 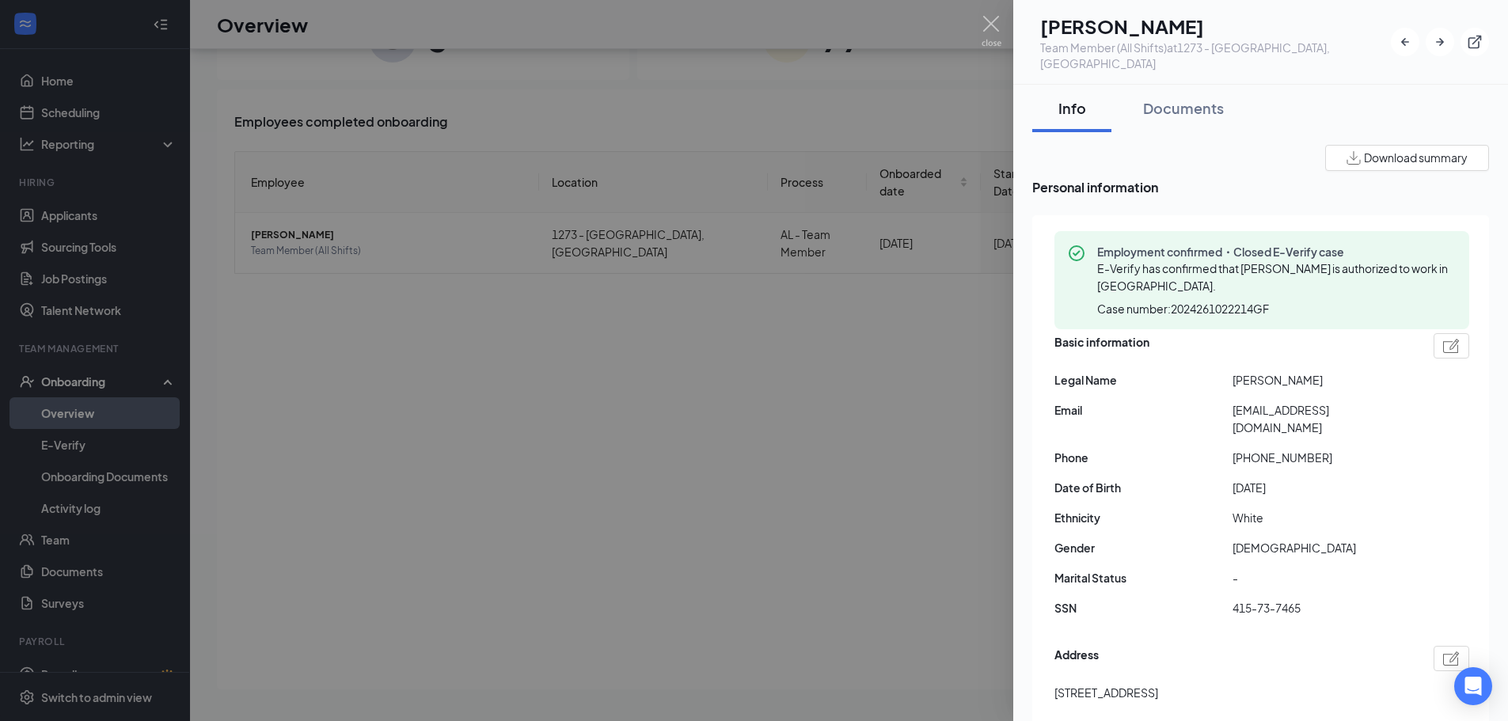 I want to click on span: Case number: 2024261022214GF, so click(x=1182, y=309).